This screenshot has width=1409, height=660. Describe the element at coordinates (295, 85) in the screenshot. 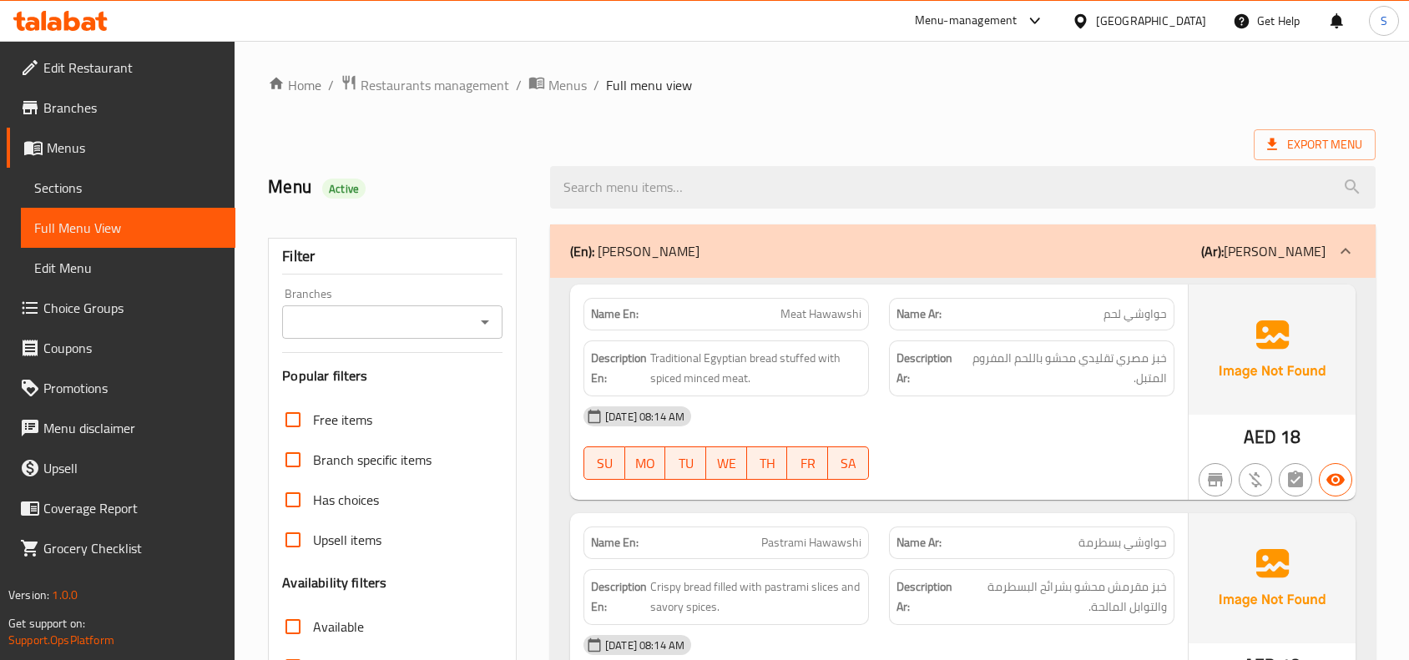

I see `a: Home` at that location.